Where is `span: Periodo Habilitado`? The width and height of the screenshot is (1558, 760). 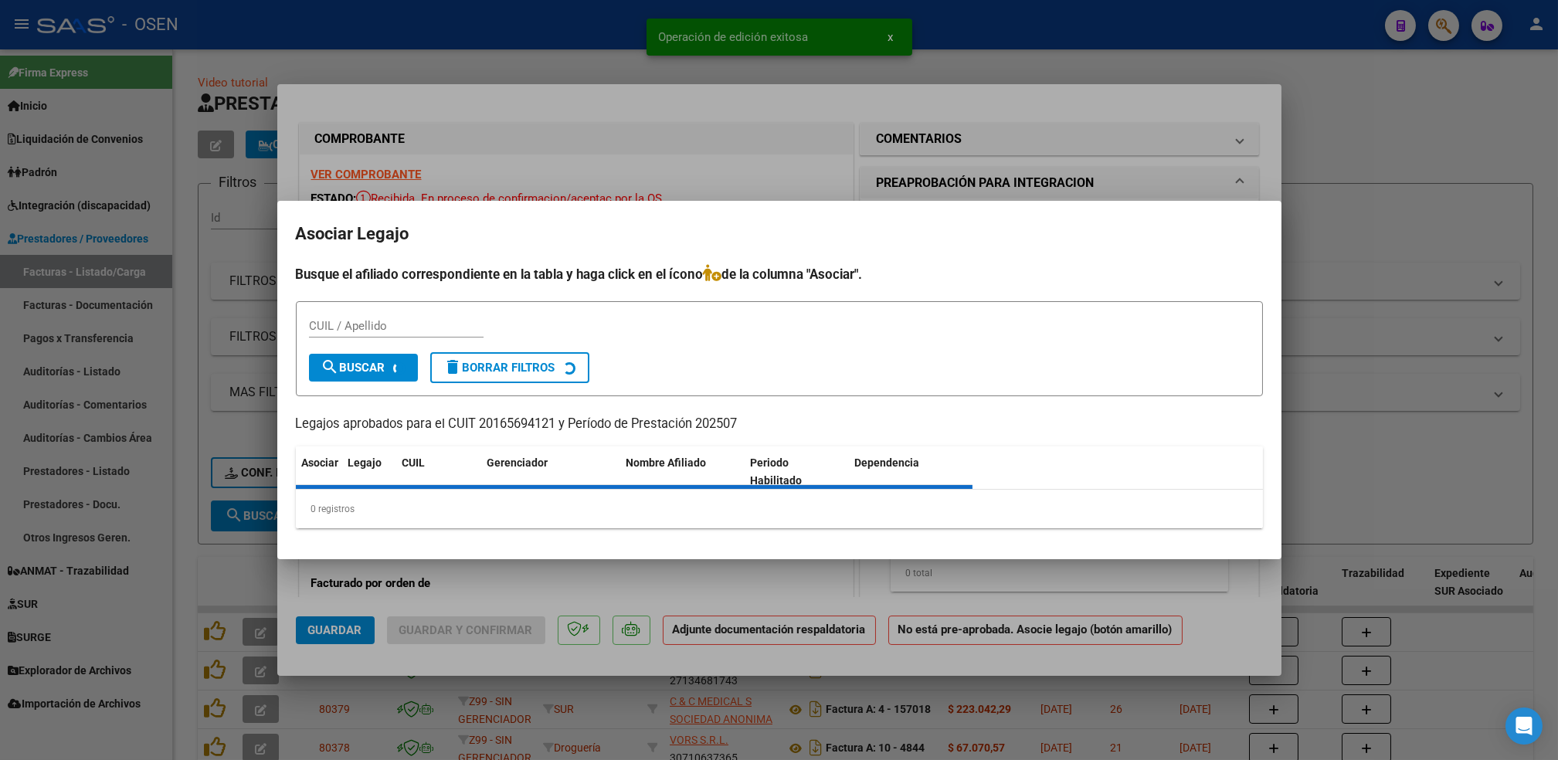
span: Periodo Habilitado is located at coordinates (775, 471).